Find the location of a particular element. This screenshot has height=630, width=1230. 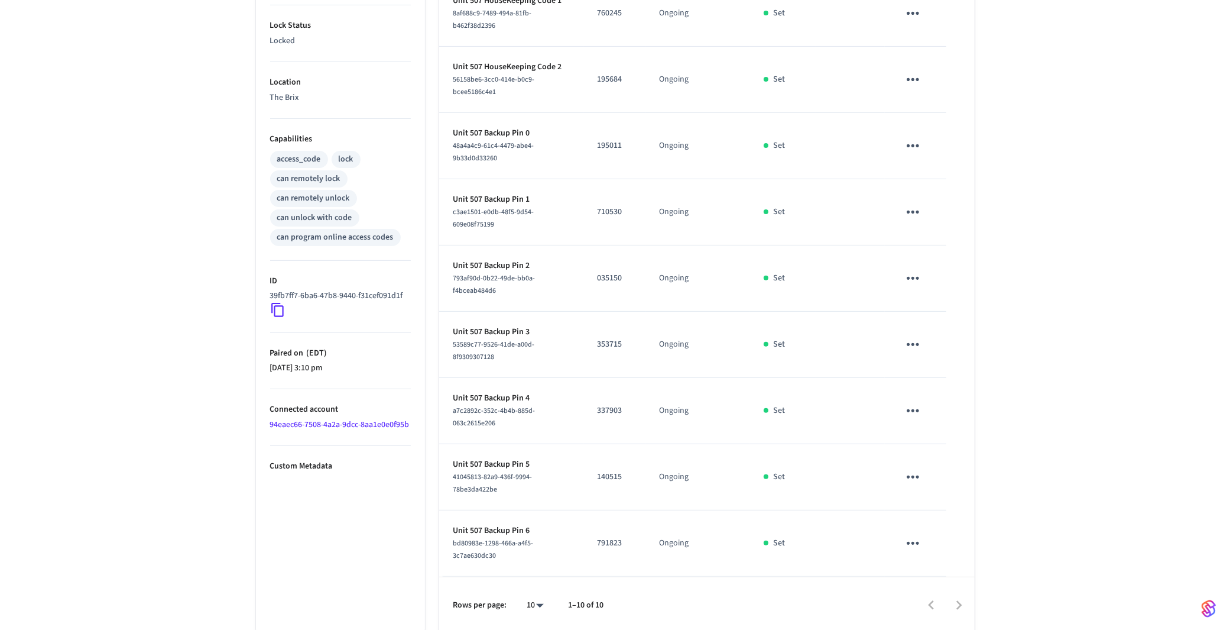

p: Connected account is located at coordinates (341, 409).